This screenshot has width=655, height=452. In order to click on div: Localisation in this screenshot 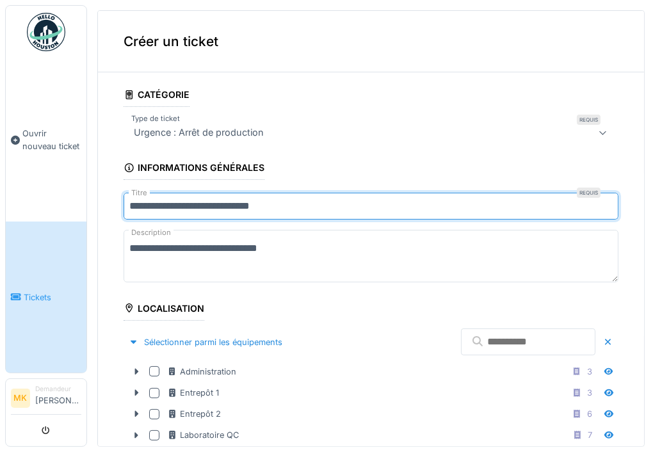, I will do `click(164, 310)`.